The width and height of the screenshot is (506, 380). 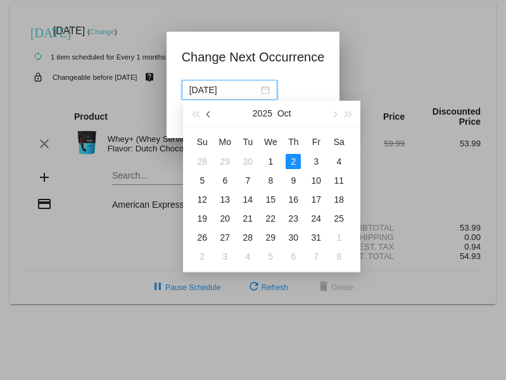 I want to click on div: 17, so click(x=316, y=200).